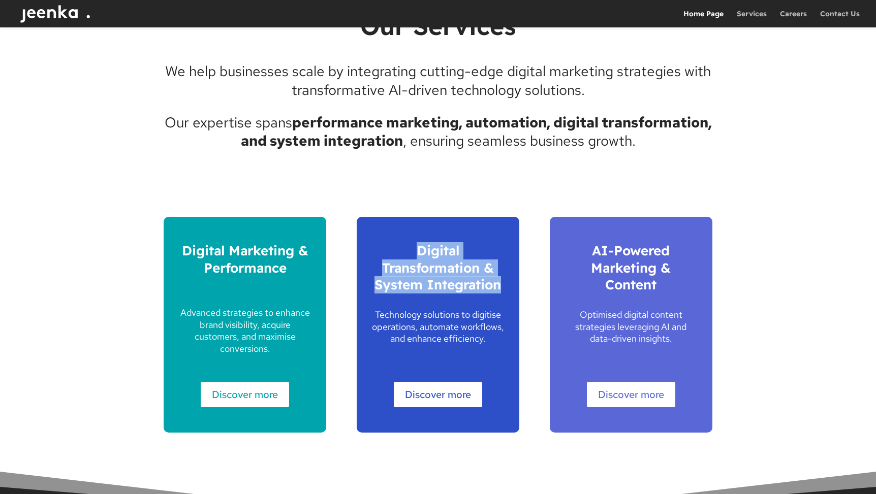 The height and width of the screenshot is (494, 876). Describe the element at coordinates (245, 331) in the screenshot. I see `p: Advanced strategies to enhance brand visibility, acquire customers, and maximise conversions.` at that location.